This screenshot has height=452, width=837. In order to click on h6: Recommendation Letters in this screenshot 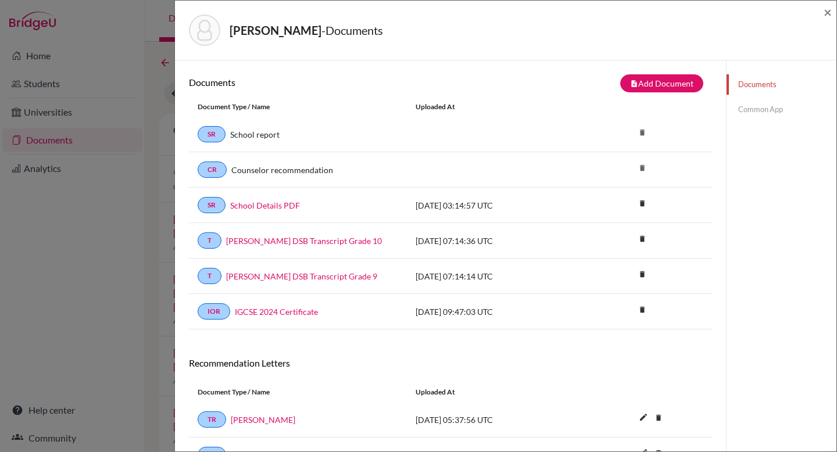, I will do `click(451, 363)`.